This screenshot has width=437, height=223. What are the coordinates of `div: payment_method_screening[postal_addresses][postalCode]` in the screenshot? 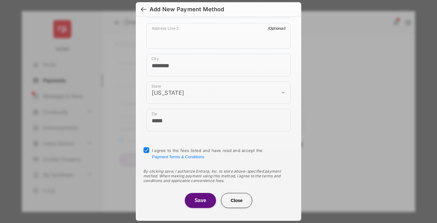 It's located at (219, 120).